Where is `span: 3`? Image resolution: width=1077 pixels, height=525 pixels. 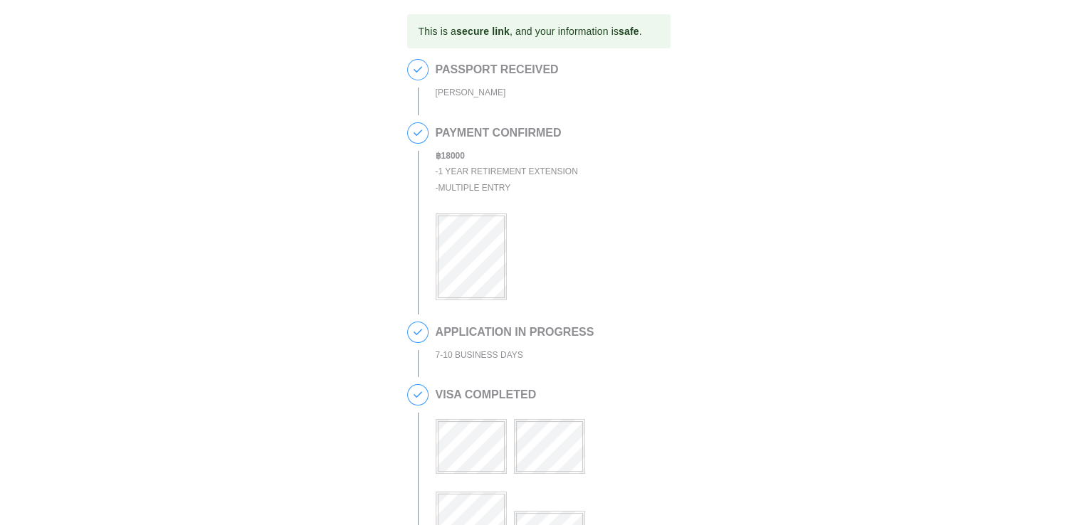 span: 3 is located at coordinates (418, 332).